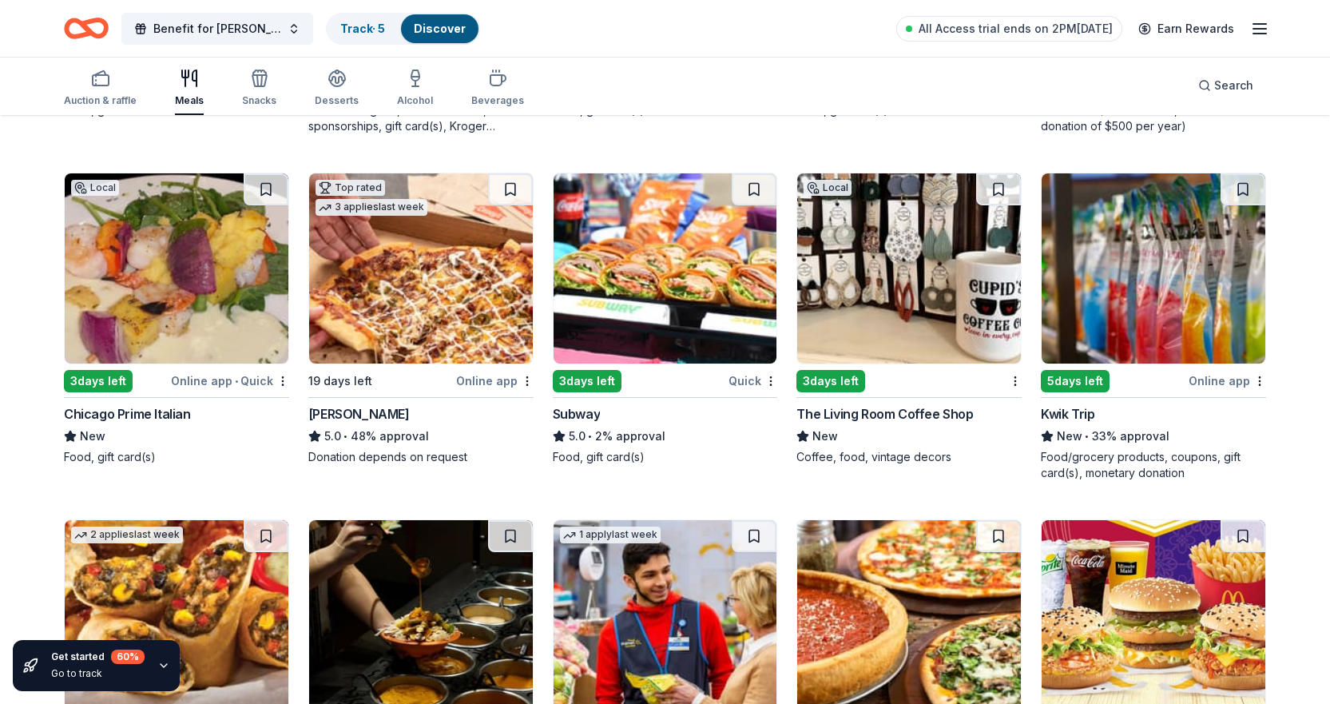 This screenshot has height=704, width=1330. I want to click on div: Snacks, so click(259, 101).